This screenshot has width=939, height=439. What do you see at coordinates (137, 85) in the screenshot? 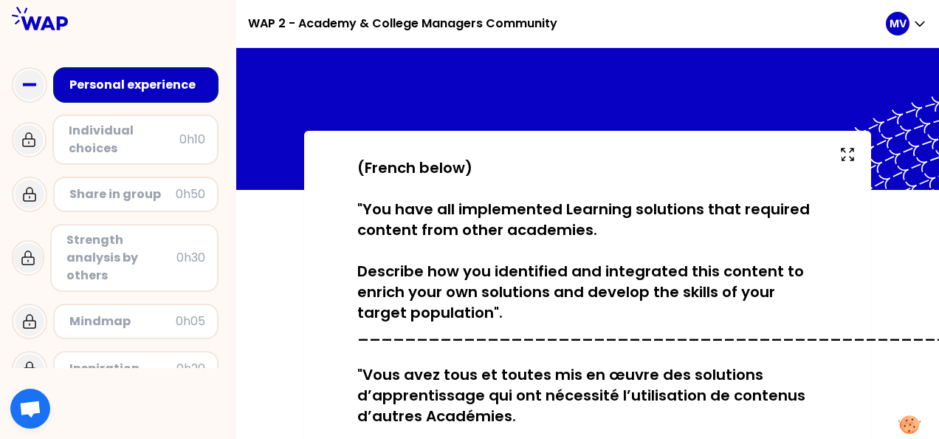
I see `div: Personal experience` at bounding box center [137, 85].